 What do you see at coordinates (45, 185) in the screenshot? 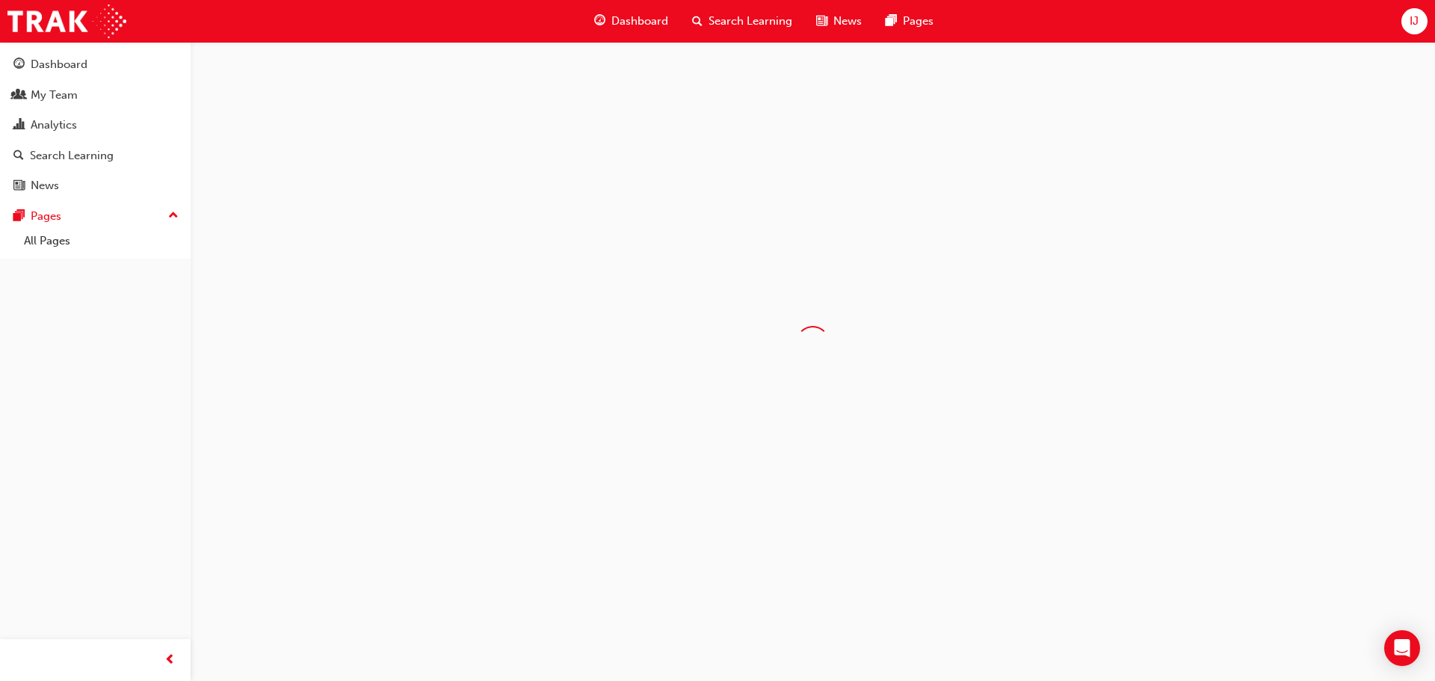
I see `div: News` at bounding box center [45, 185].